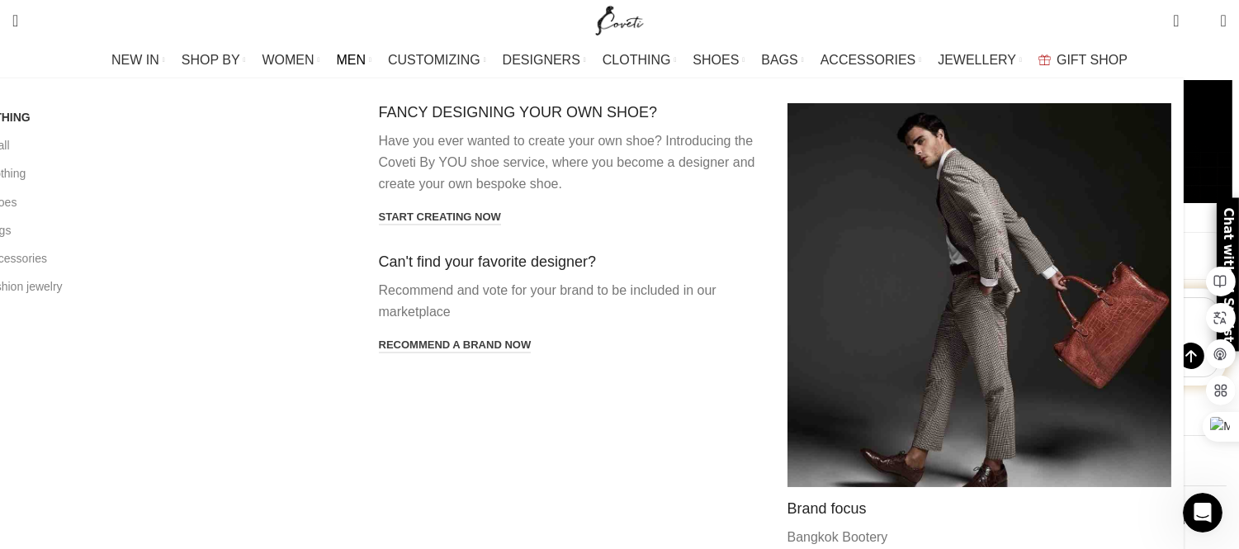 This screenshot has width=1239, height=549. What do you see at coordinates (544, 60) in the screenshot?
I see `a: DESIGNERS` at bounding box center [544, 60].